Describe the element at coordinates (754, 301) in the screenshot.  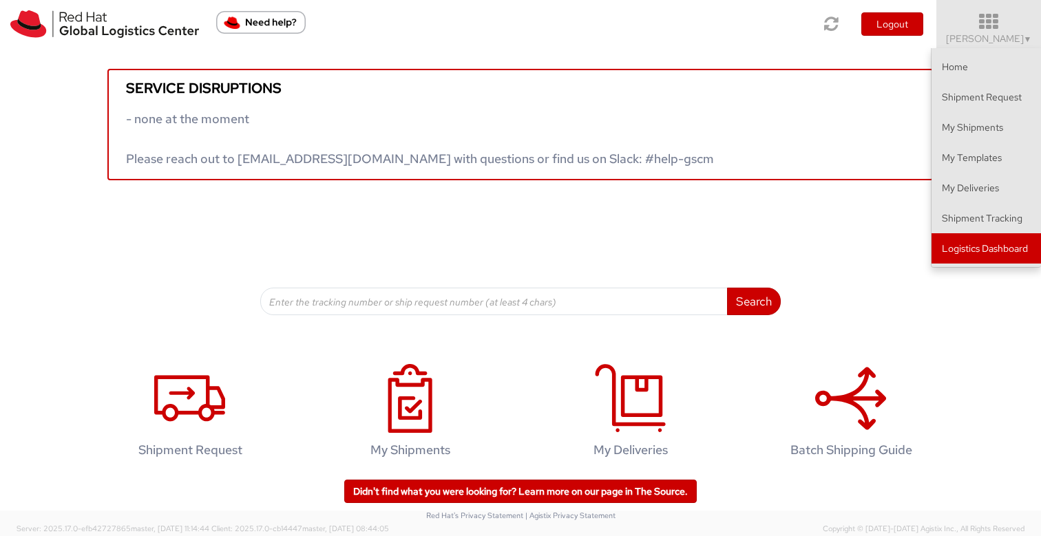
I see `button: Search` at that location.